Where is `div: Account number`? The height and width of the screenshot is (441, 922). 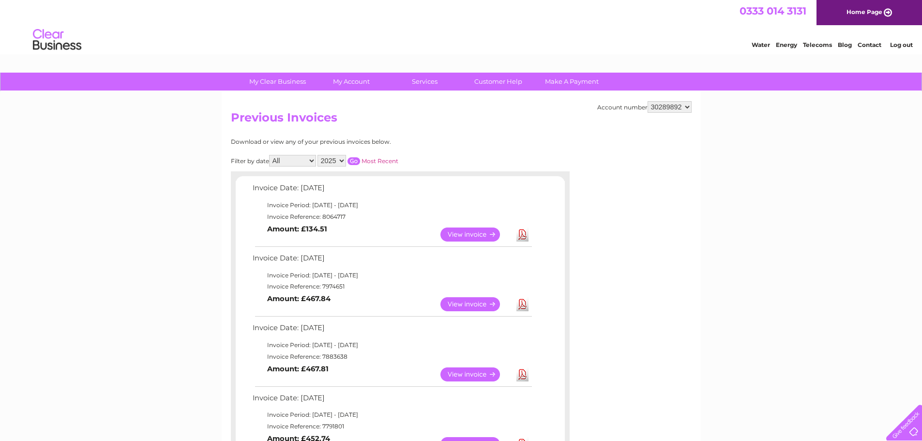
div: Account number is located at coordinates (644, 107).